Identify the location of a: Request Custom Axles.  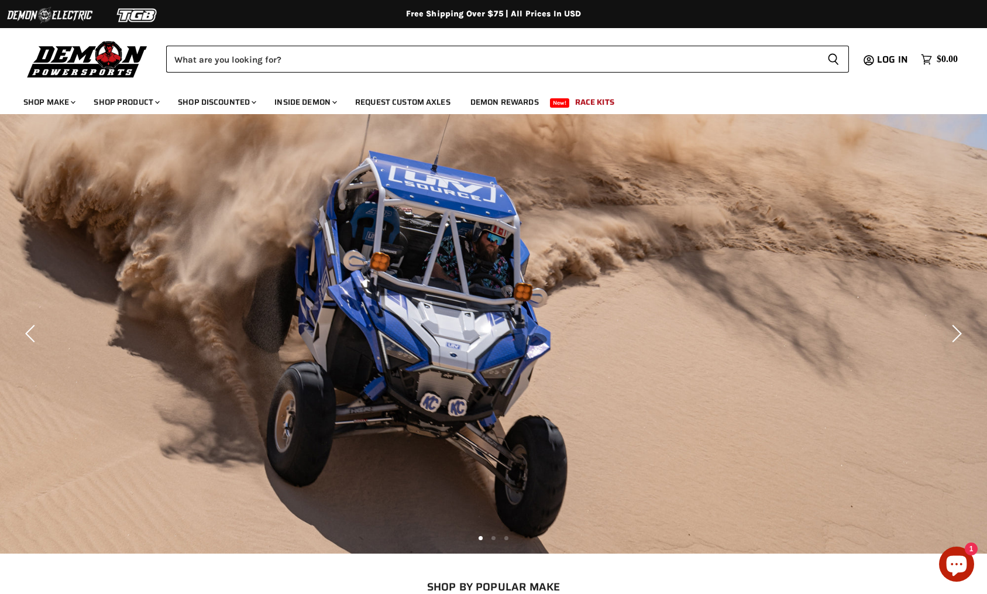
(403, 102).